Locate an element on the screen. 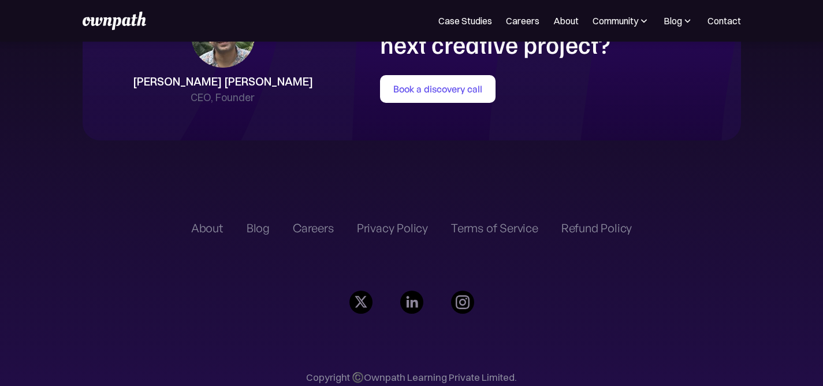 The height and width of the screenshot is (386, 823). a: Contact is located at coordinates (724, 21).